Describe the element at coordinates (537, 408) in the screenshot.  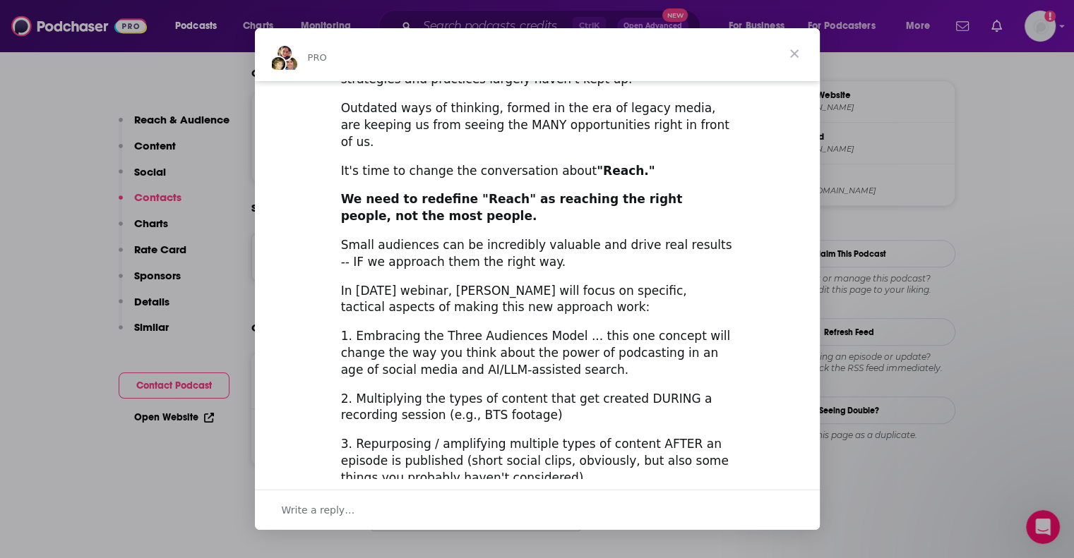
I see `div: 2. Multiplying the types of content that get created DURING a recording session (e.g., BTS footage)` at that location.